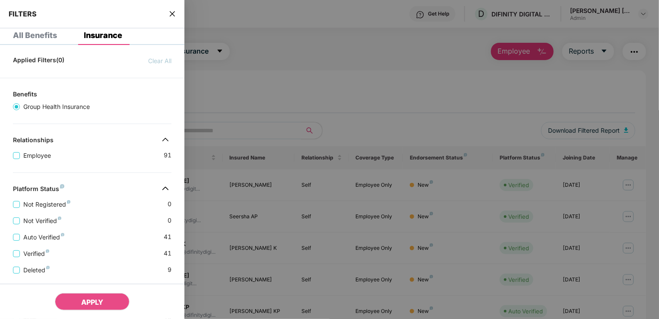 This screenshot has height=319, width=659. What do you see at coordinates (44, 237) in the screenshot?
I see `span: Auto Verified` at bounding box center [44, 237].